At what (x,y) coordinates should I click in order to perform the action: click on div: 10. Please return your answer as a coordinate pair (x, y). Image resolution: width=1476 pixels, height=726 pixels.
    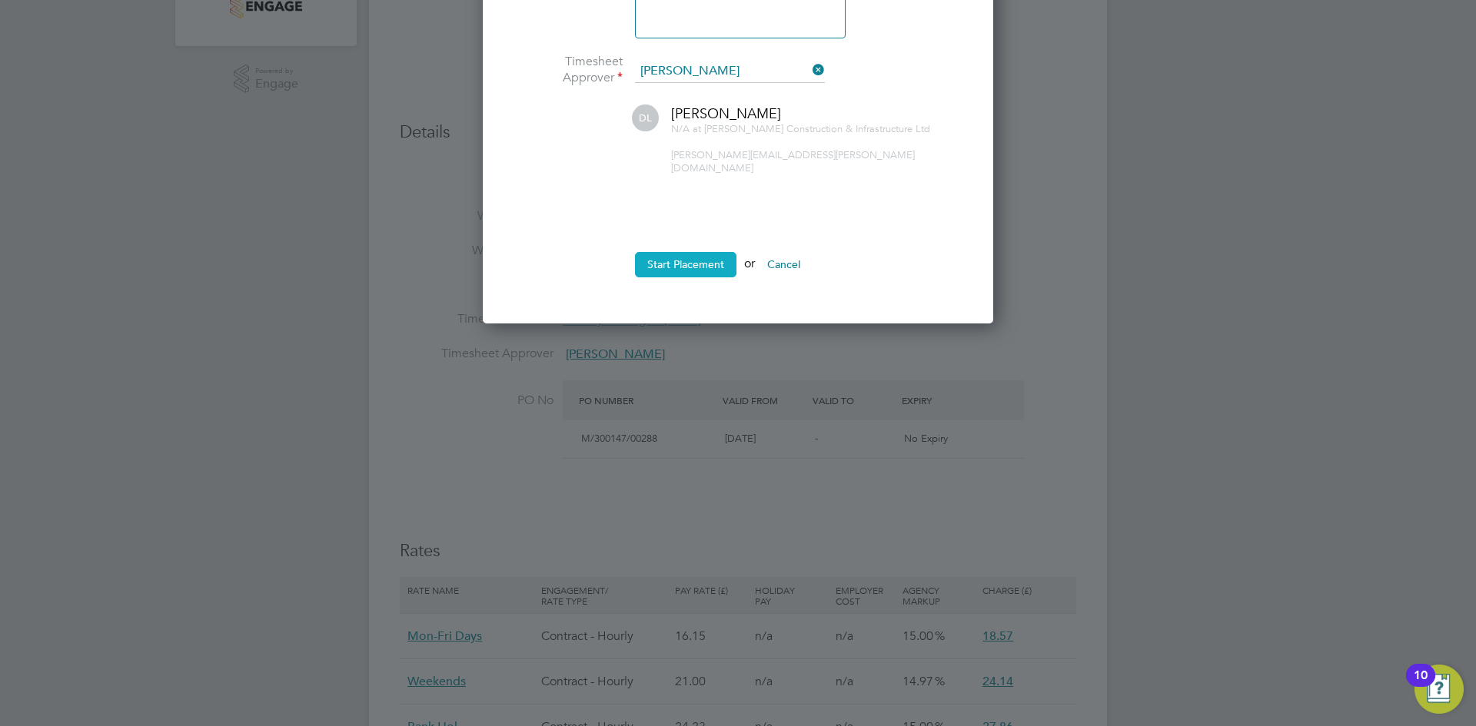
    Looking at the image, I should click on (1421, 686).